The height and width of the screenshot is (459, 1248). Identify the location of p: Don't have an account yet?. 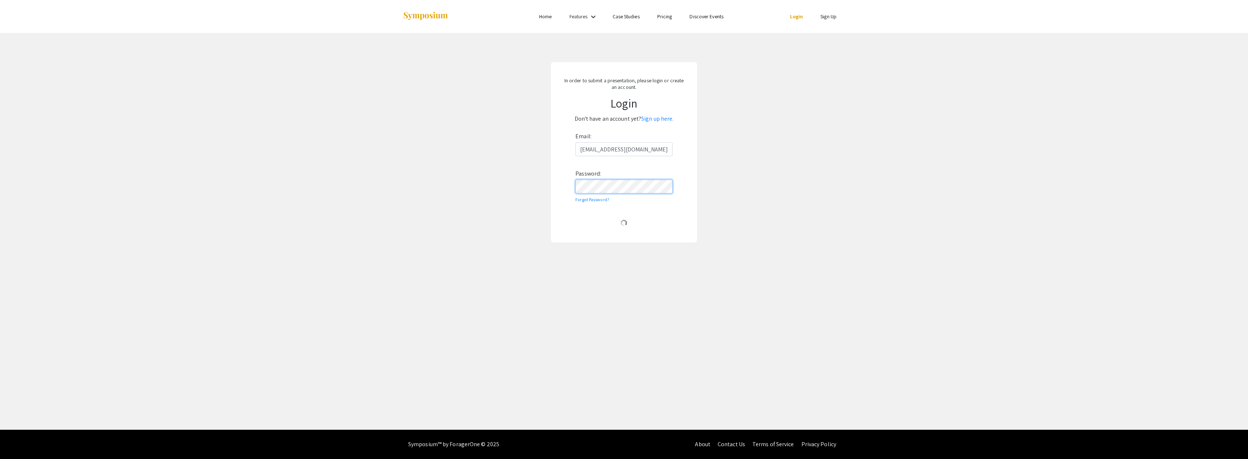
(624, 119).